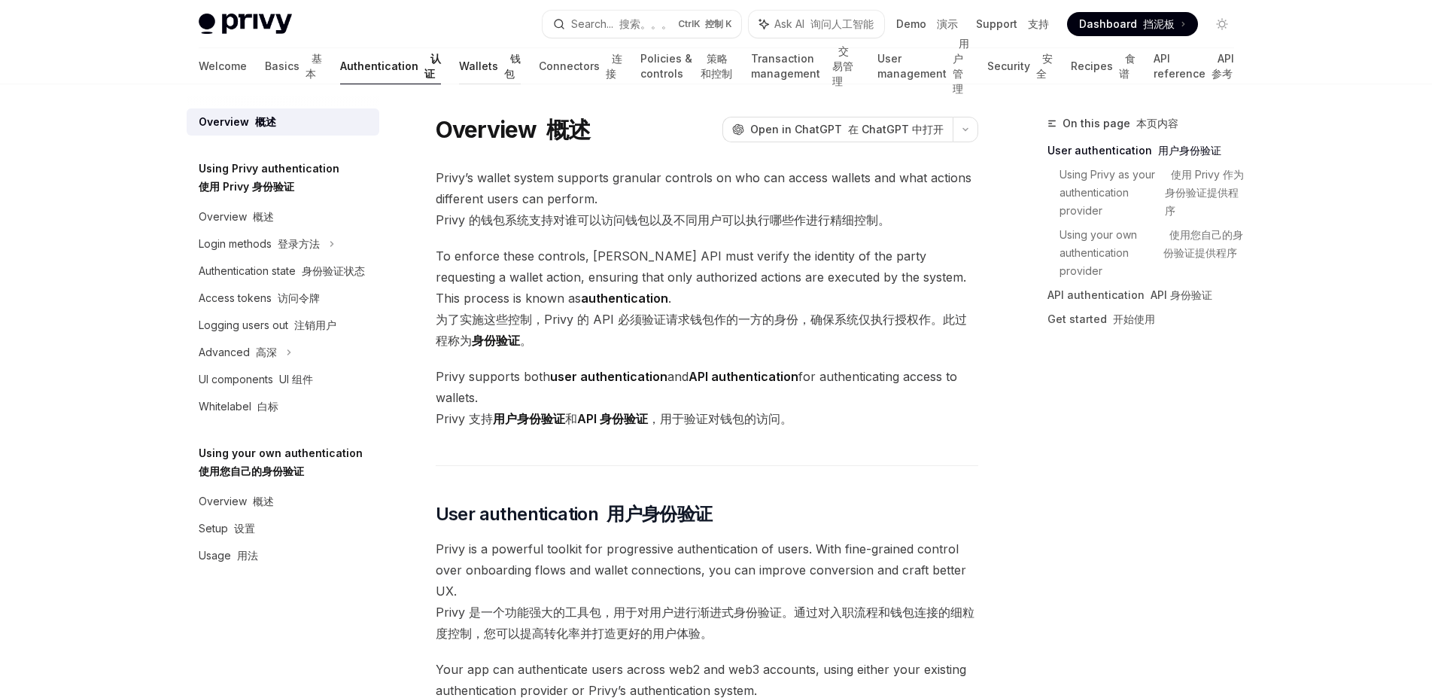 The height and width of the screenshot is (698, 1432). Describe the element at coordinates (283, 271) in the screenshot. I see `a: Authentication state 身份验证状态` at that location.